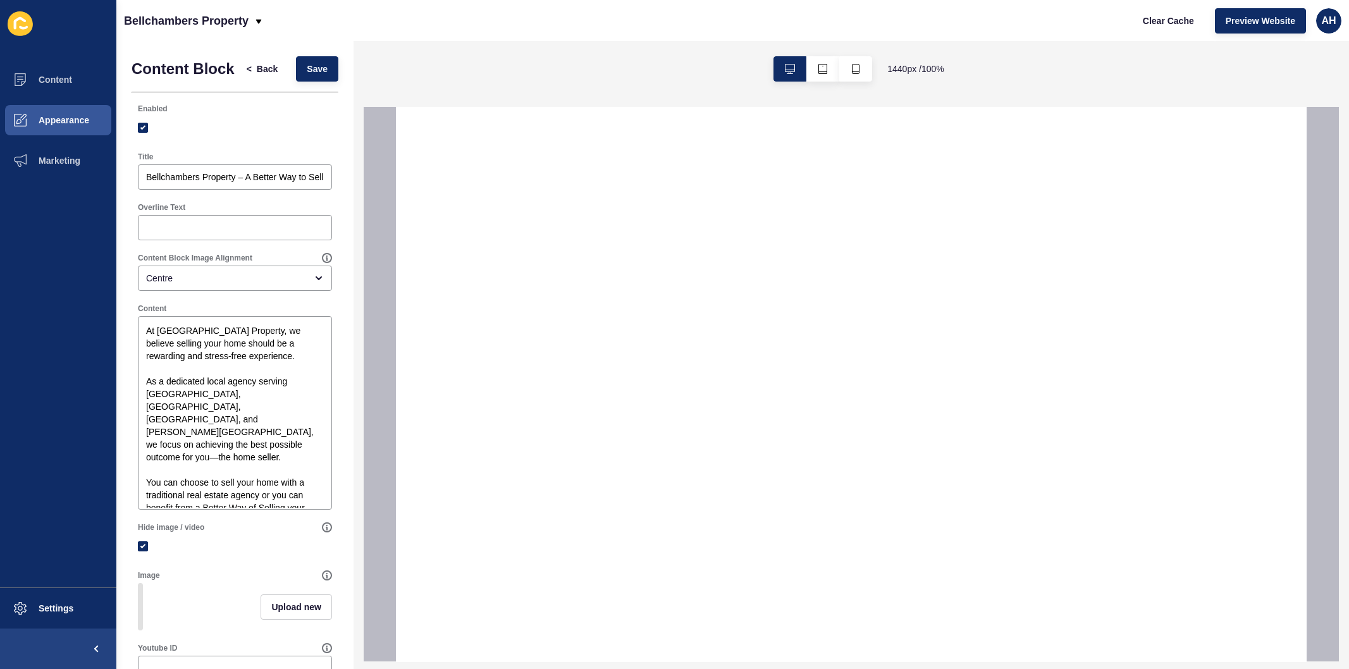 The width and height of the screenshot is (1349, 669). Describe the element at coordinates (317, 69) in the screenshot. I see `span: Save` at that location.